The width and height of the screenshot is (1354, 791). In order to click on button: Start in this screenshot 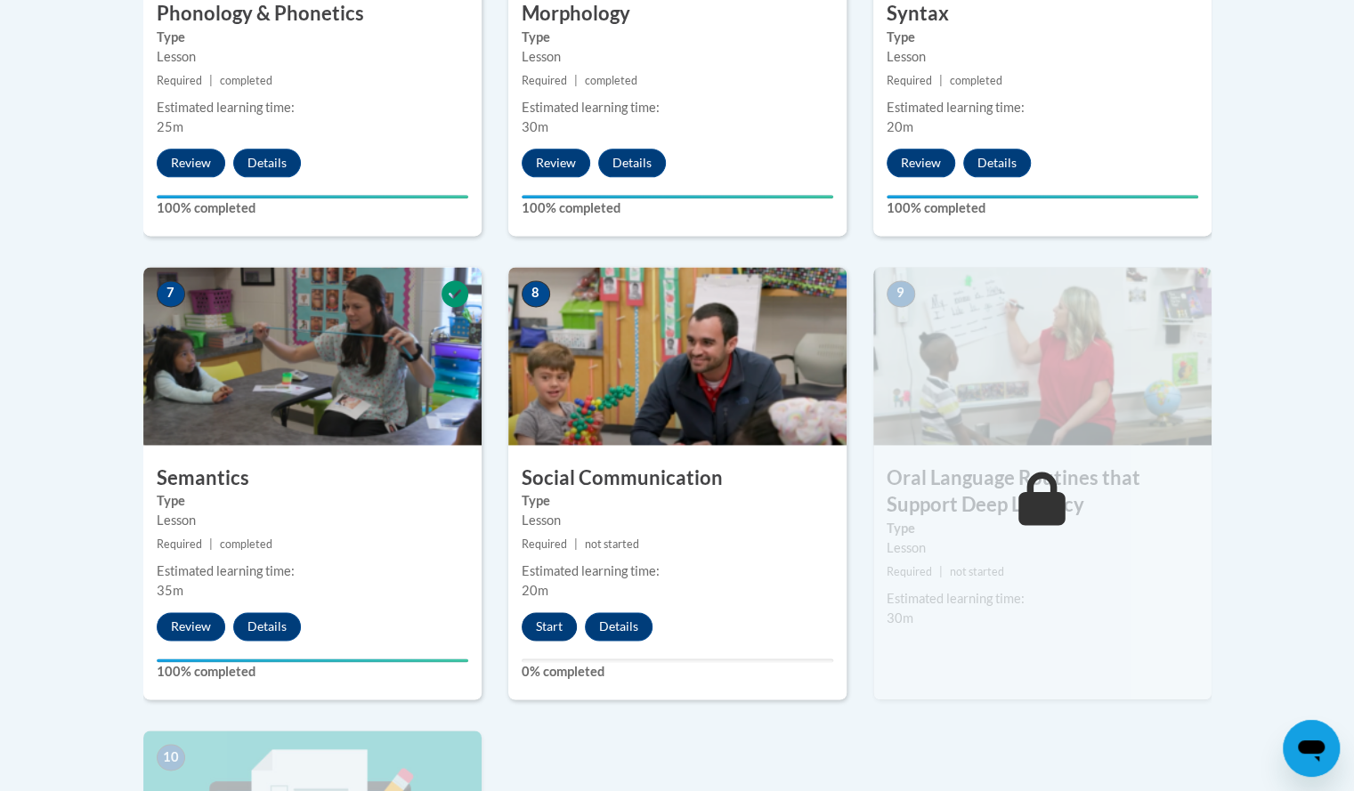, I will do `click(549, 627)`.